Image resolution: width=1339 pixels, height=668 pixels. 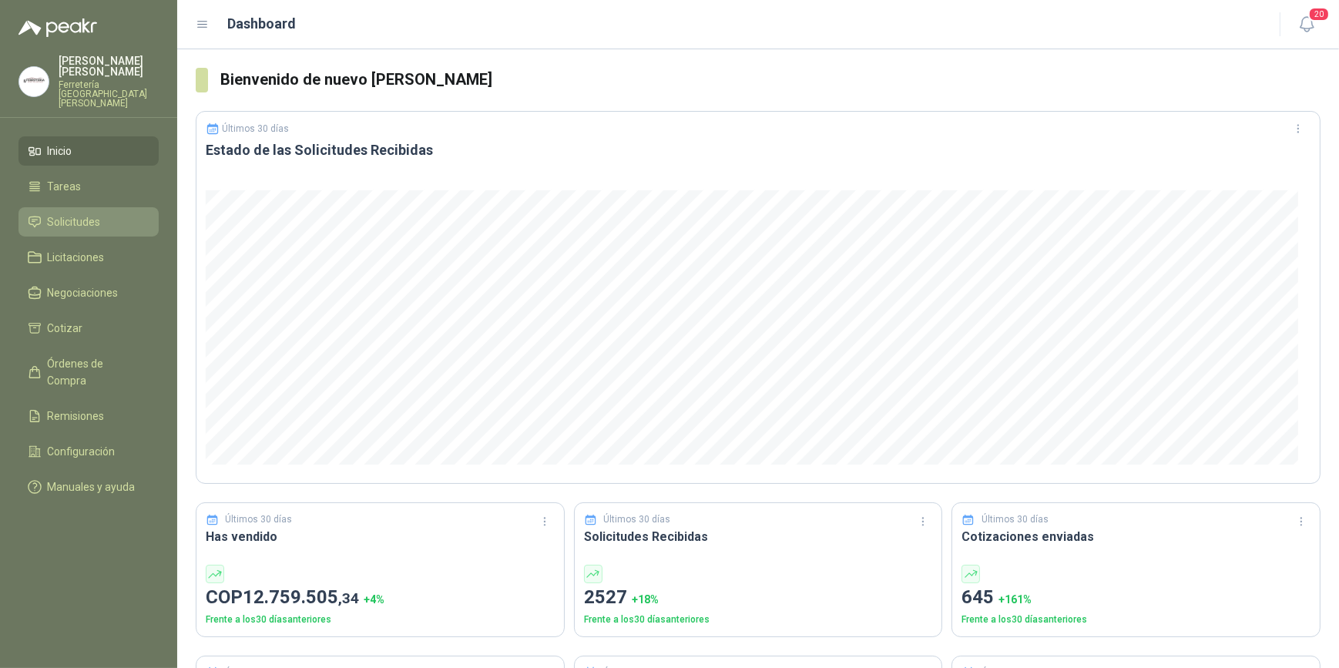 I want to click on span: Inicio, so click(x=60, y=151).